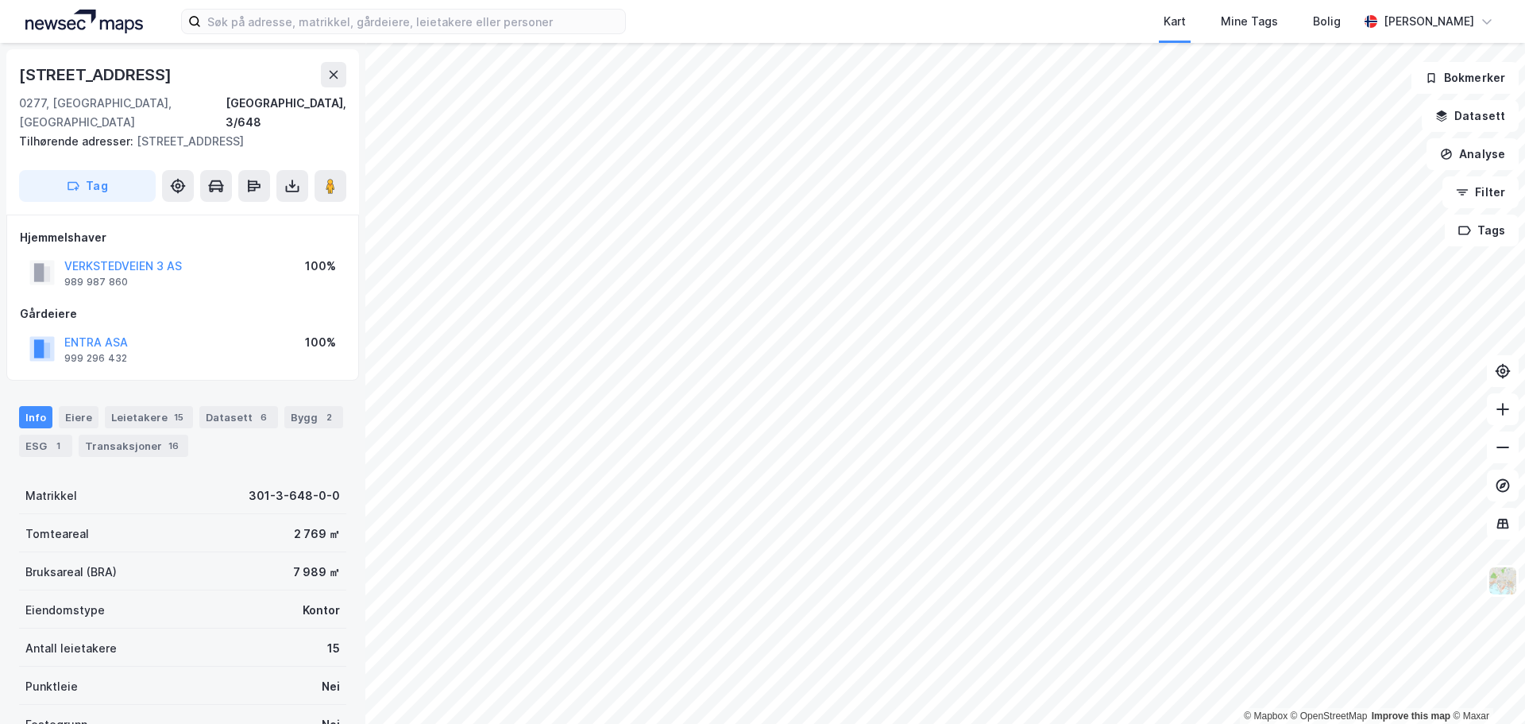 The height and width of the screenshot is (724, 1525). What do you see at coordinates (1486, 686) in the screenshot?
I see `div: Chat Widget` at bounding box center [1486, 686].